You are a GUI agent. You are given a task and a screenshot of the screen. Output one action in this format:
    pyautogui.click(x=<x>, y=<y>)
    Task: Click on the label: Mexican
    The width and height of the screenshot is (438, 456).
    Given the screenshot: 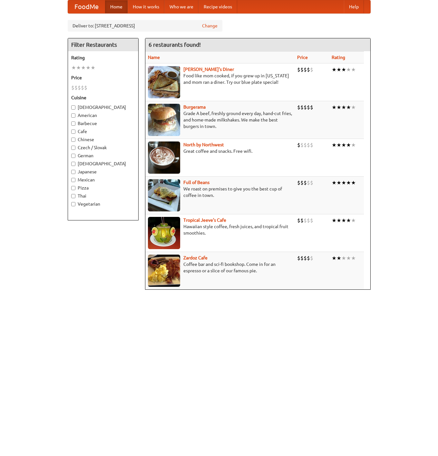 What is the action you would take?
    pyautogui.click(x=103, y=180)
    